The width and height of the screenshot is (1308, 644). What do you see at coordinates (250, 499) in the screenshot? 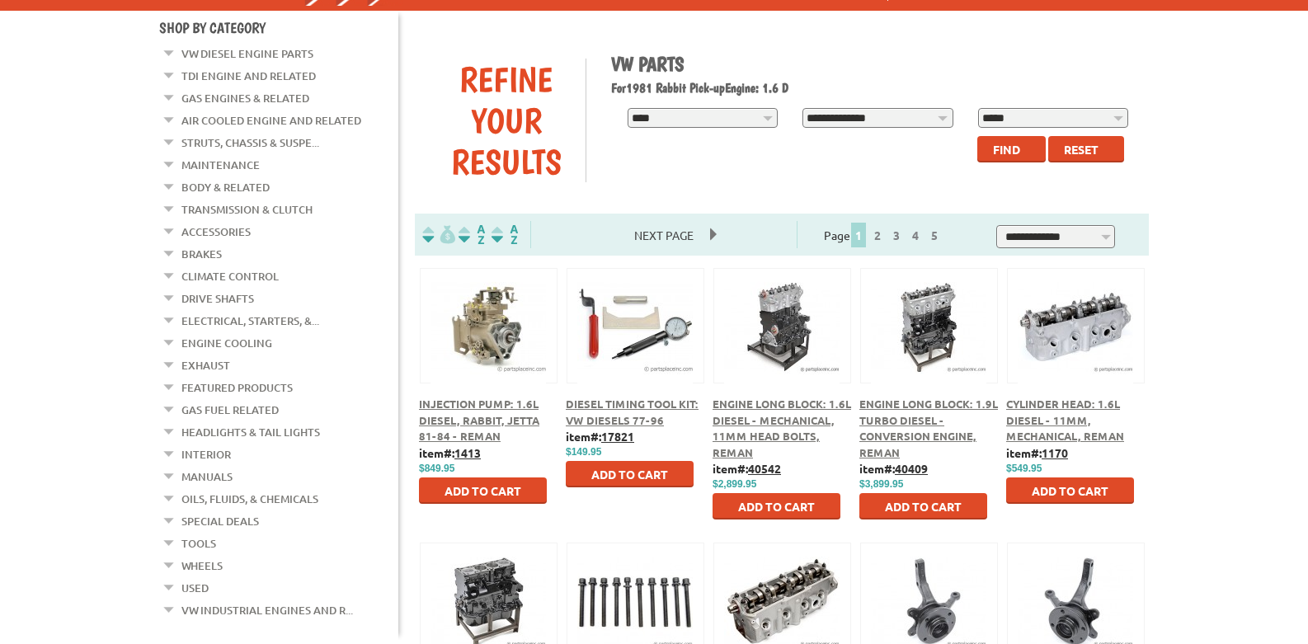
I see `a: Oils, Fluids, & Chemicals` at bounding box center [250, 499].